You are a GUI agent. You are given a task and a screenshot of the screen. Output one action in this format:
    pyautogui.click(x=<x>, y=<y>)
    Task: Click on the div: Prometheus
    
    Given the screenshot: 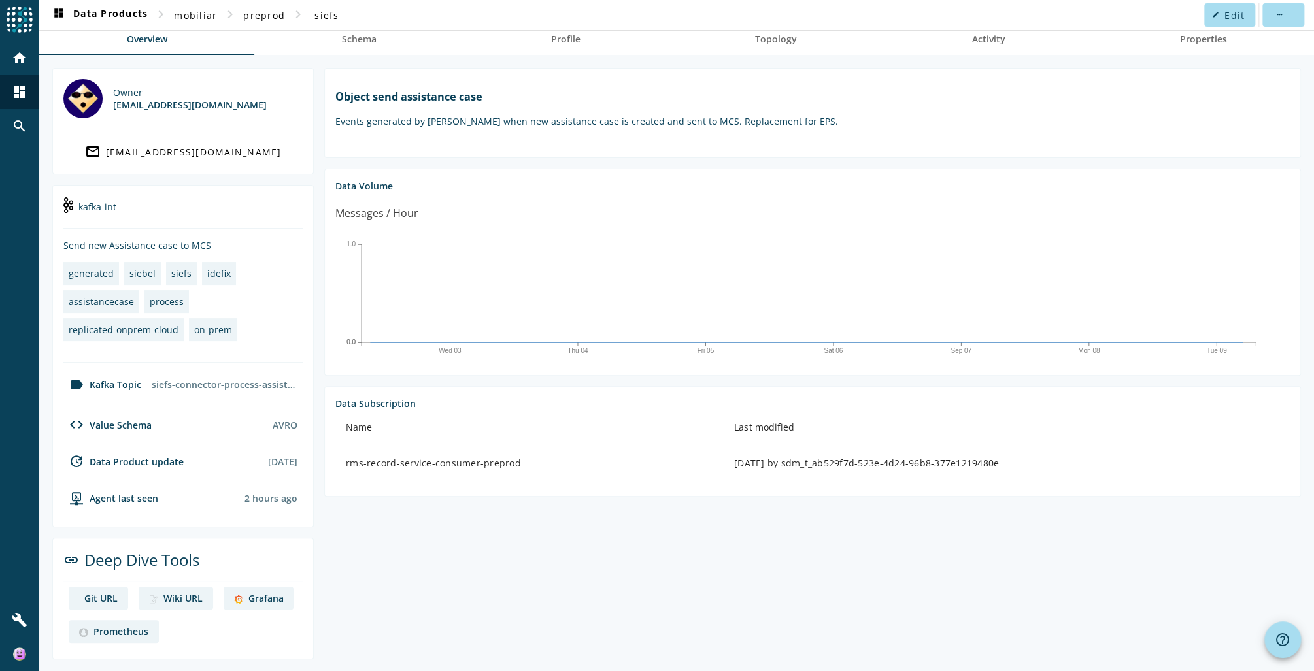 What is the action you would take?
    pyautogui.click(x=121, y=632)
    